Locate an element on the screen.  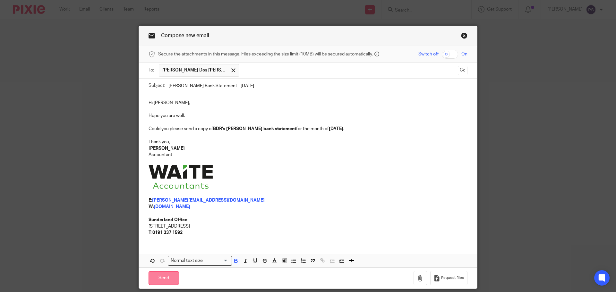
strong: T is located at coordinates (150, 233).